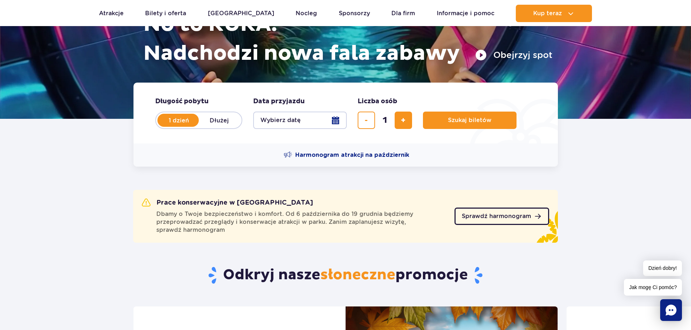 Image resolution: width=691 pixels, height=330 pixels. What do you see at coordinates (165, 13) in the screenshot?
I see `a: Bilety i oferta` at bounding box center [165, 13].